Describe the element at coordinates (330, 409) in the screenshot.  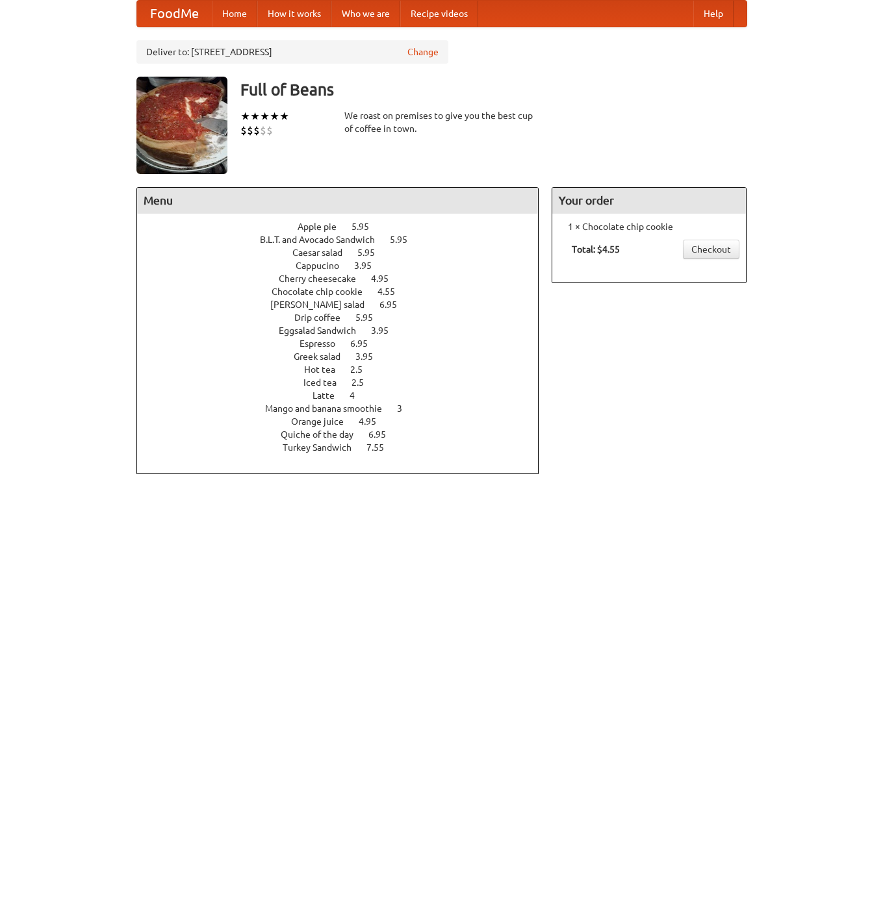
I see `span: Mango and banana smoothie` at that location.